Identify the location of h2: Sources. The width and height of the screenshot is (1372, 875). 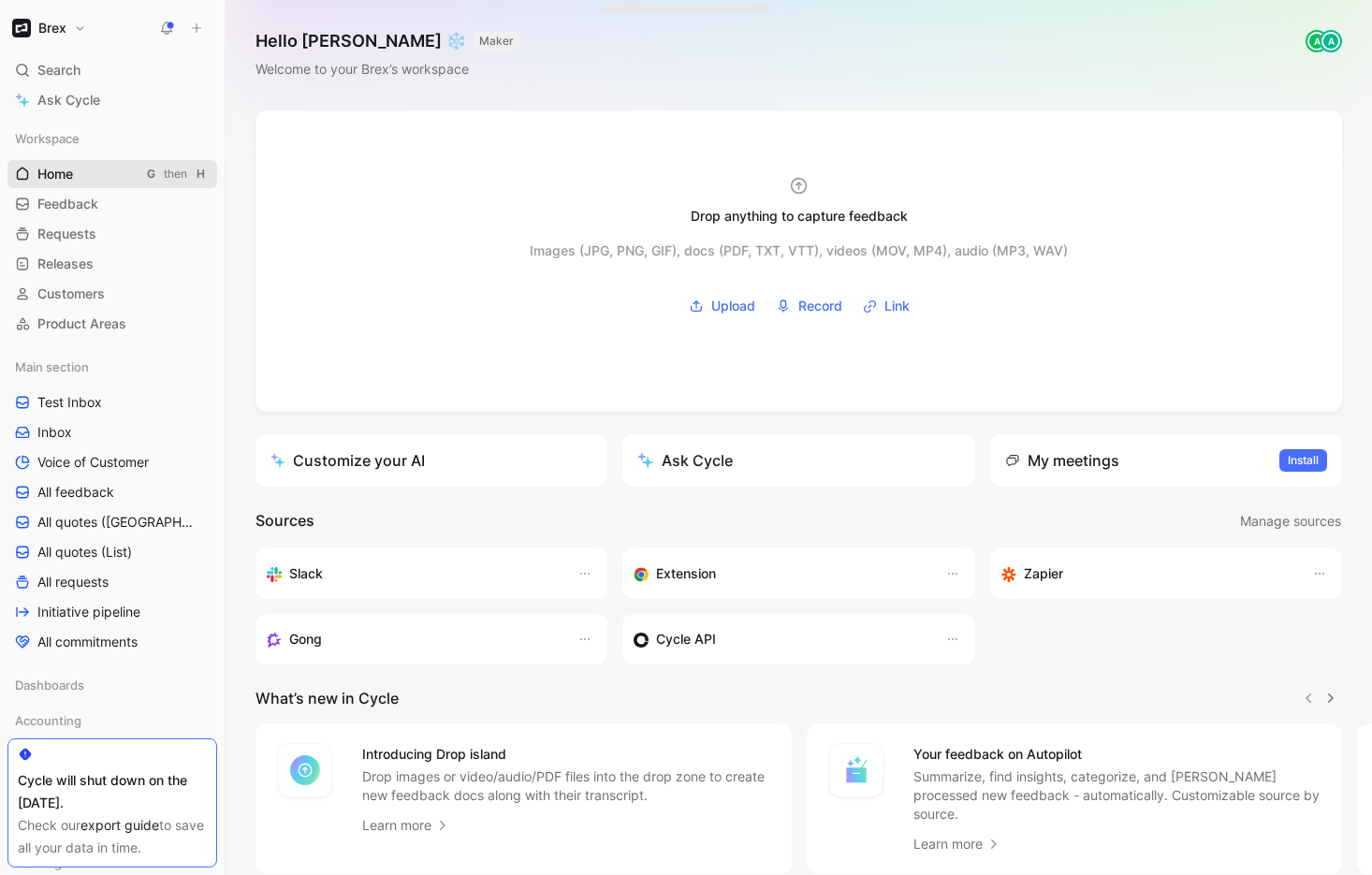
(285, 521).